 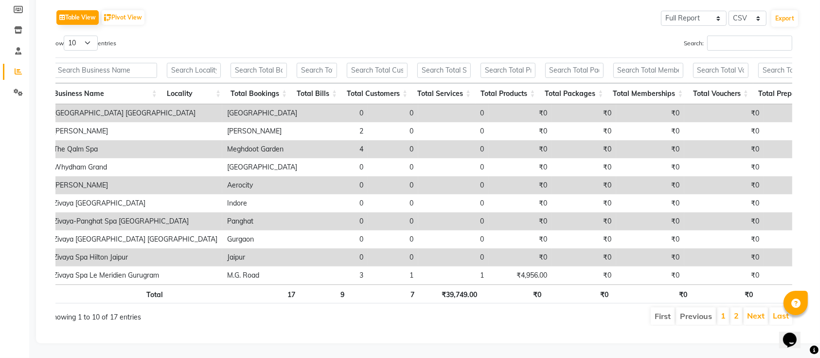 What do you see at coordinates (335, 149) in the screenshot?
I see `td: 4` at bounding box center [335, 149].